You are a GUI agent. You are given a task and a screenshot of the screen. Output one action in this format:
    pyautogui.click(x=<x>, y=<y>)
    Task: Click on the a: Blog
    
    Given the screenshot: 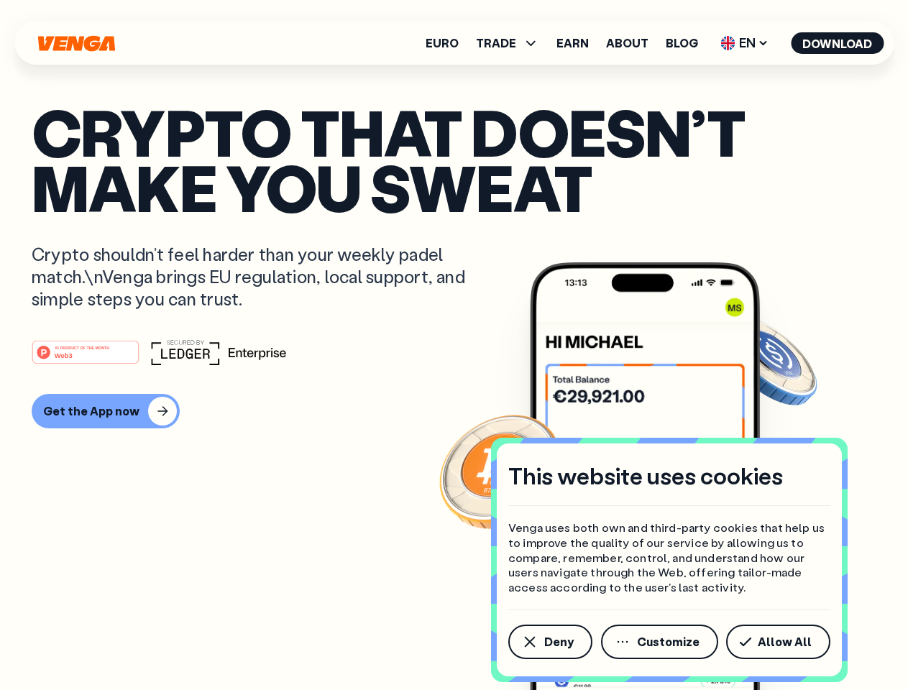 What is the action you would take?
    pyautogui.click(x=682, y=43)
    